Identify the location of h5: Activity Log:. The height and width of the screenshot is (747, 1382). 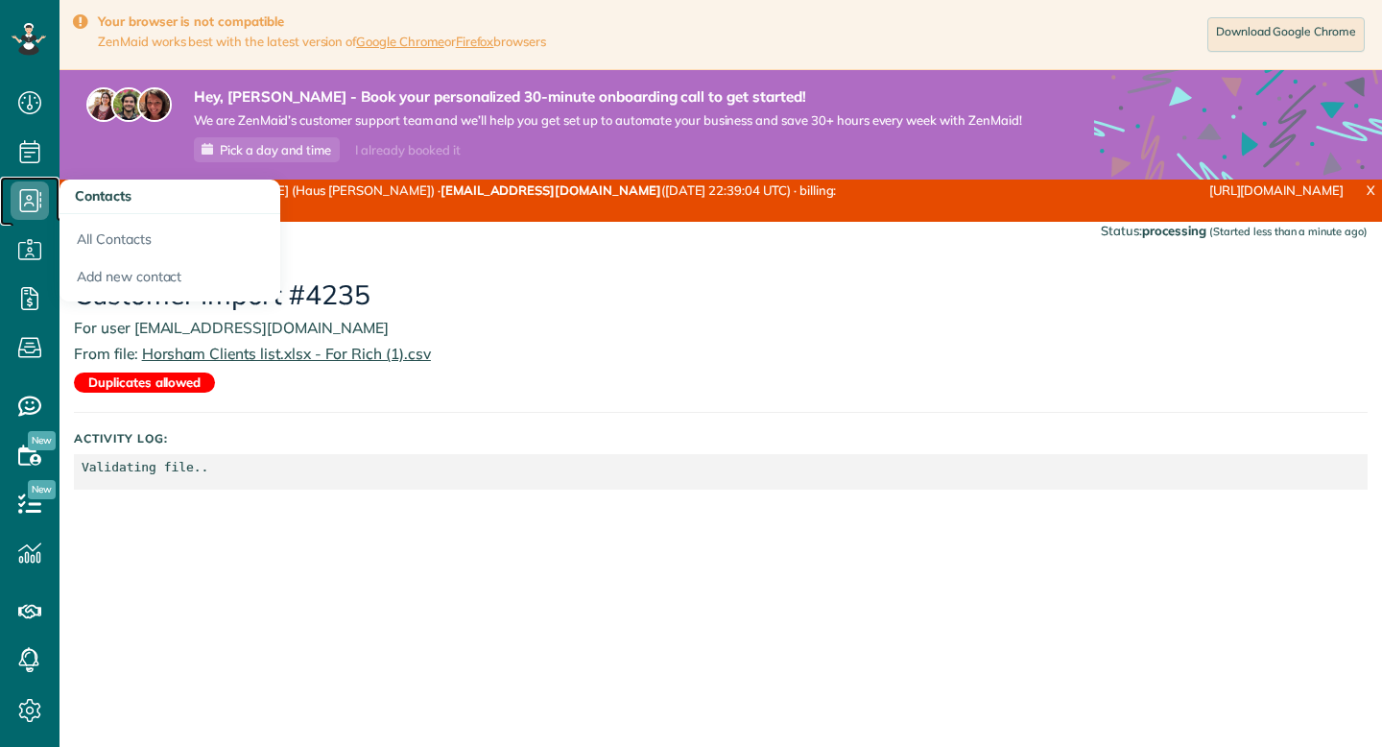
(721, 438).